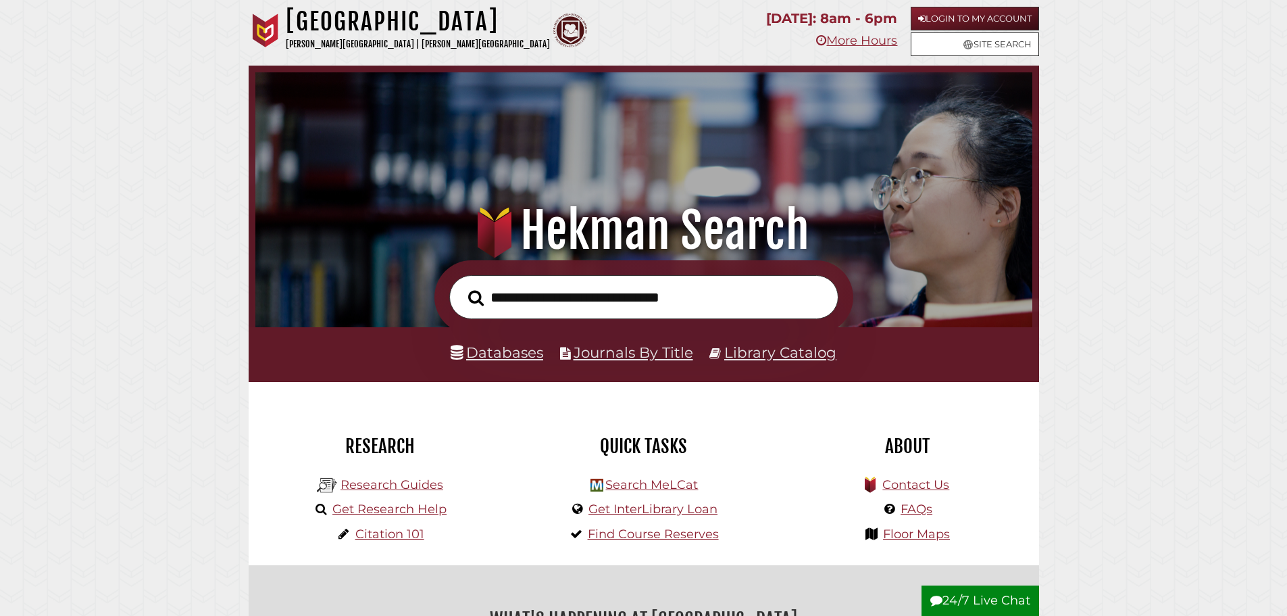 This screenshot has height=616, width=1287. I want to click on h2: Quick Tasks, so click(644, 446).